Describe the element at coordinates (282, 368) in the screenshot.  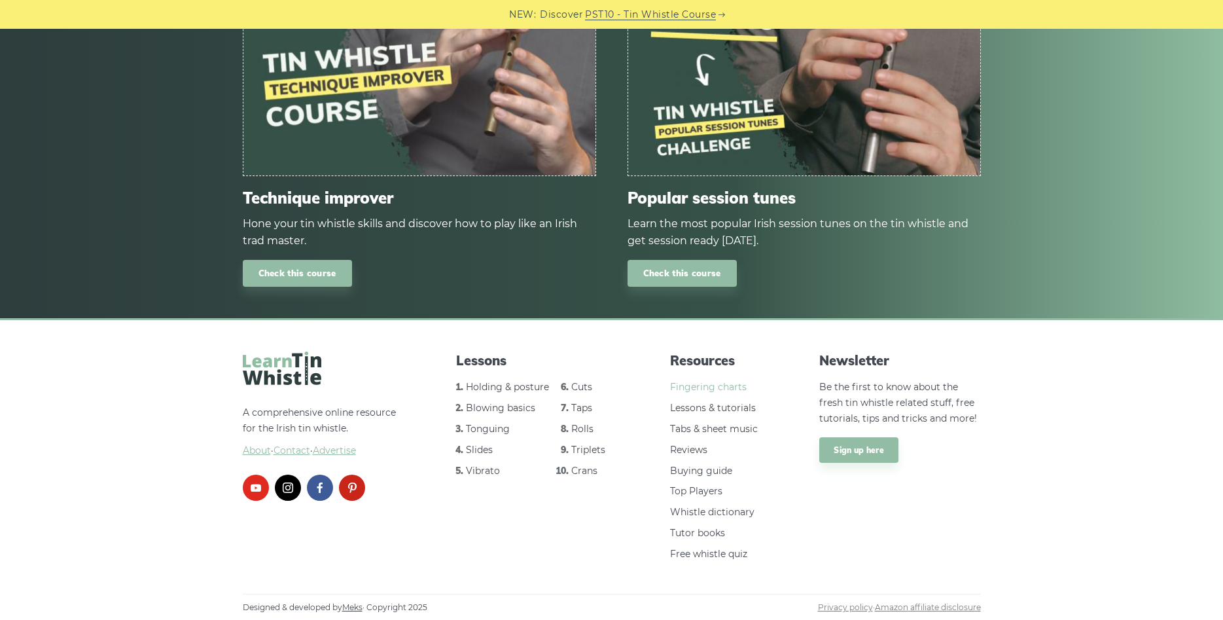
I see `img: LearnTinWhistle.com` at that location.